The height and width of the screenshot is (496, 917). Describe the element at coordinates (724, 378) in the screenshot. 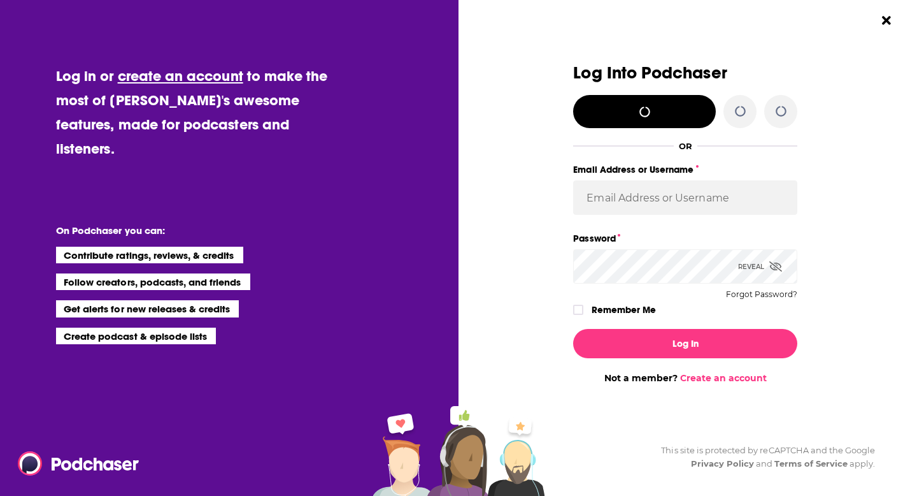

I see `a: Create an account` at that location.